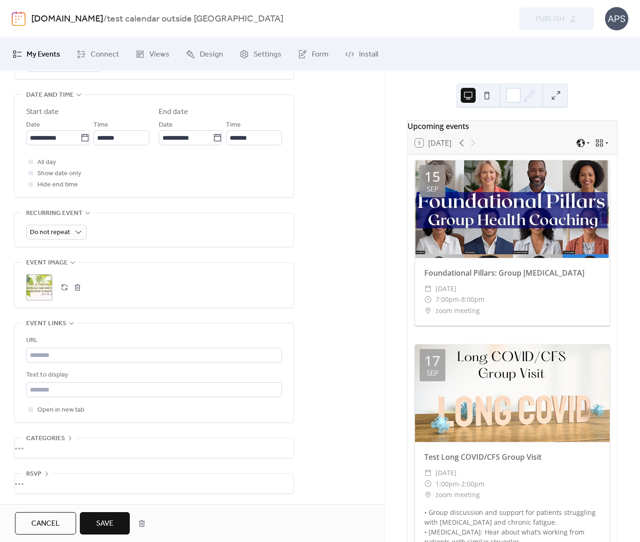 This screenshot has height=542, width=640. I want to click on div: Start date, so click(43, 112).